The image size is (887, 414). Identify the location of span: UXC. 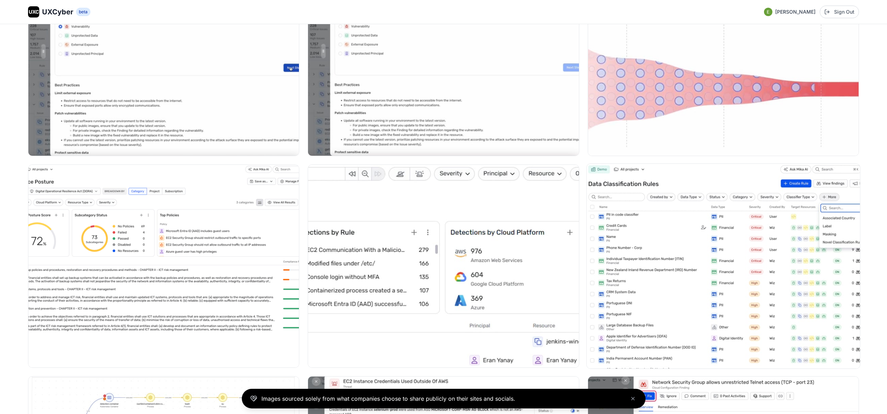
(34, 12).